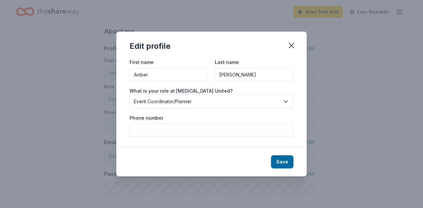 Image resolution: width=423 pixels, height=208 pixels. What do you see at coordinates (141, 62) in the screenshot?
I see `label: First name` at bounding box center [141, 62].